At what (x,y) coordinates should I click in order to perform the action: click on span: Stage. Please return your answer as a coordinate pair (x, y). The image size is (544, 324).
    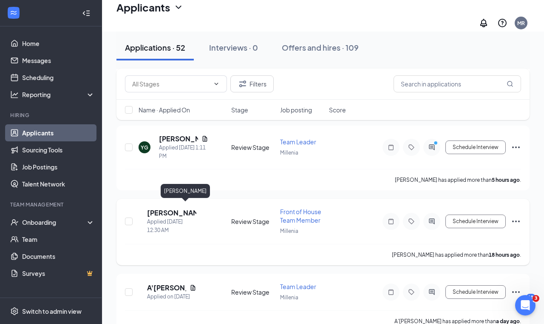
    Looking at the image, I should click on (240, 110).